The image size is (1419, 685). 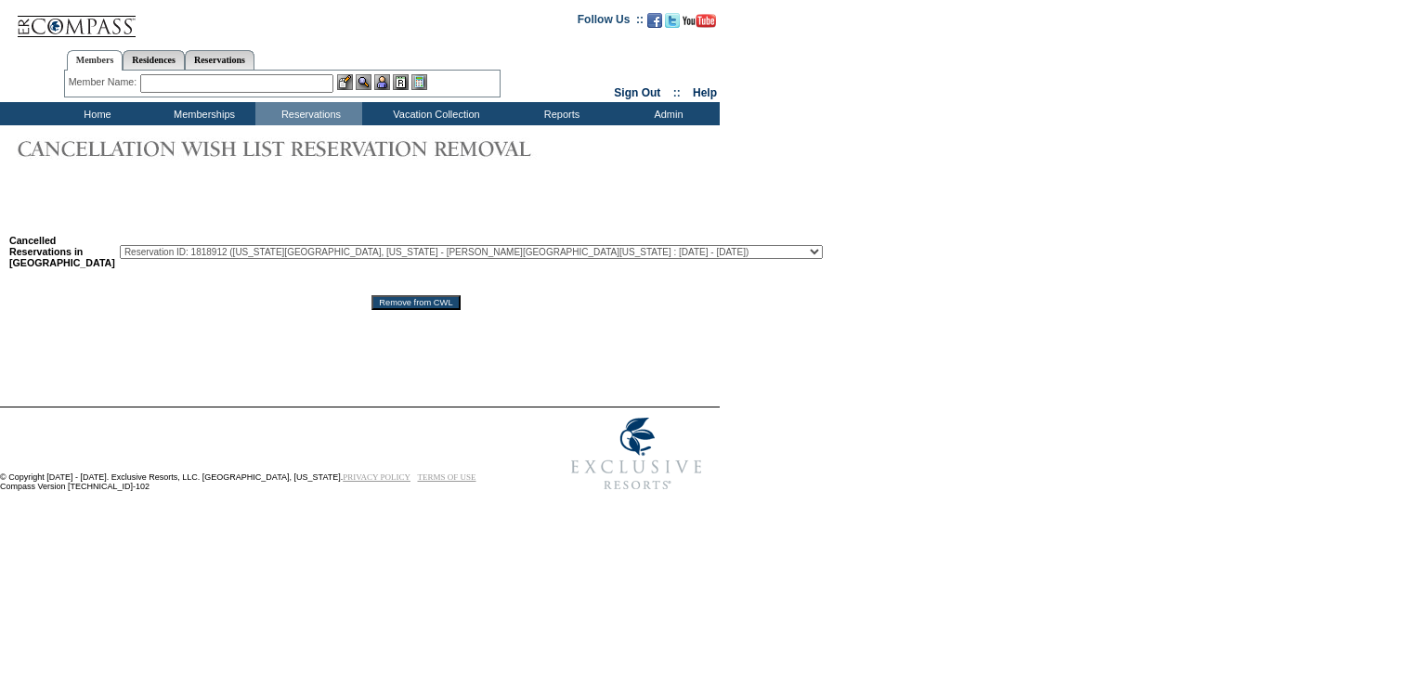 I want to click on img: b_calculator.gif, so click(x=419, y=82).